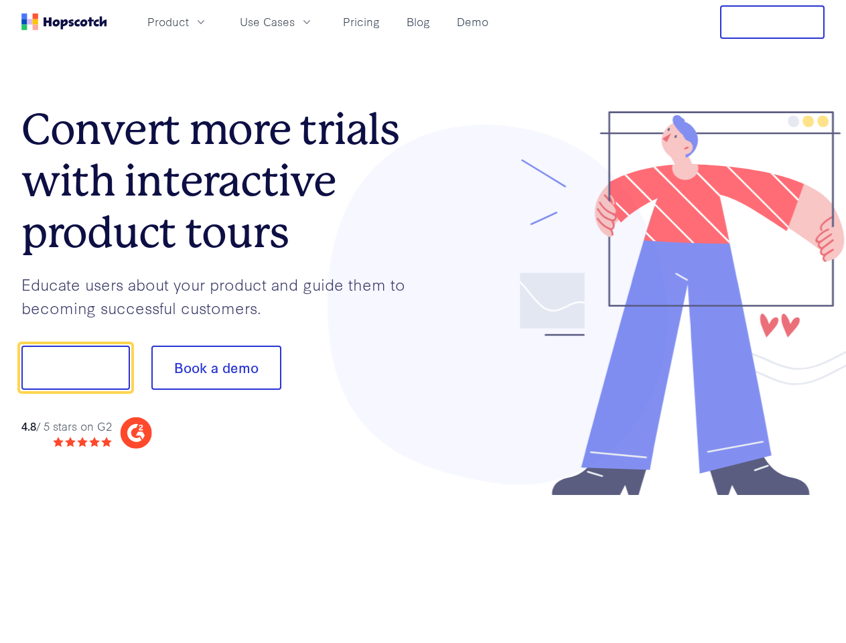 The width and height of the screenshot is (846, 643). I want to click on button: Product, so click(178, 21).